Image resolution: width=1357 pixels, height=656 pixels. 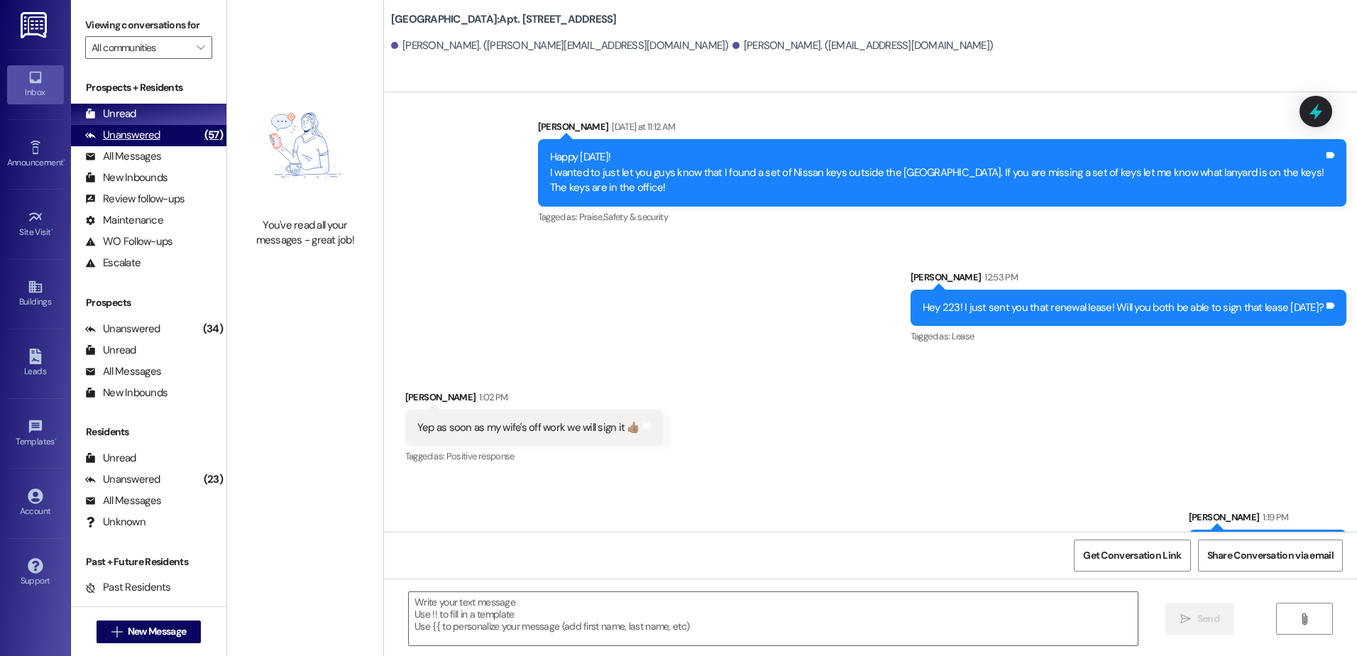 I want to click on label: Viewing conversations for, so click(x=148, y=25).